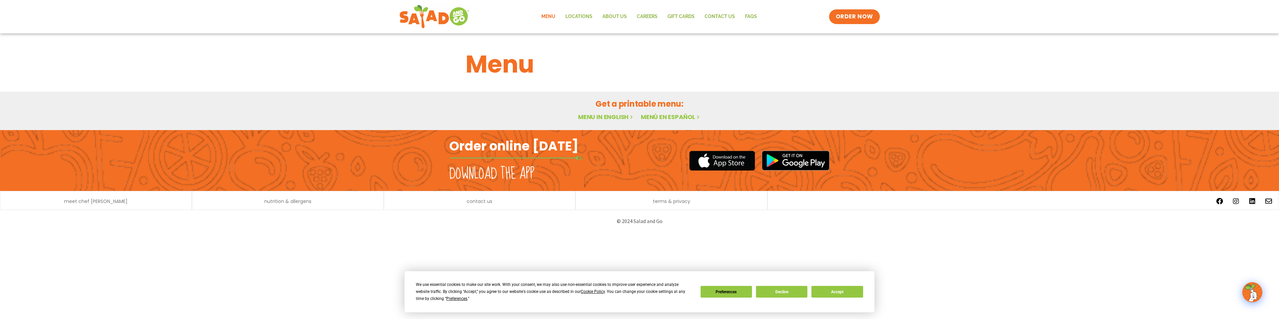 The width and height of the screenshot is (1279, 319). What do you see at coordinates (751, 17) in the screenshot?
I see `a: FAQs` at bounding box center [751, 17].